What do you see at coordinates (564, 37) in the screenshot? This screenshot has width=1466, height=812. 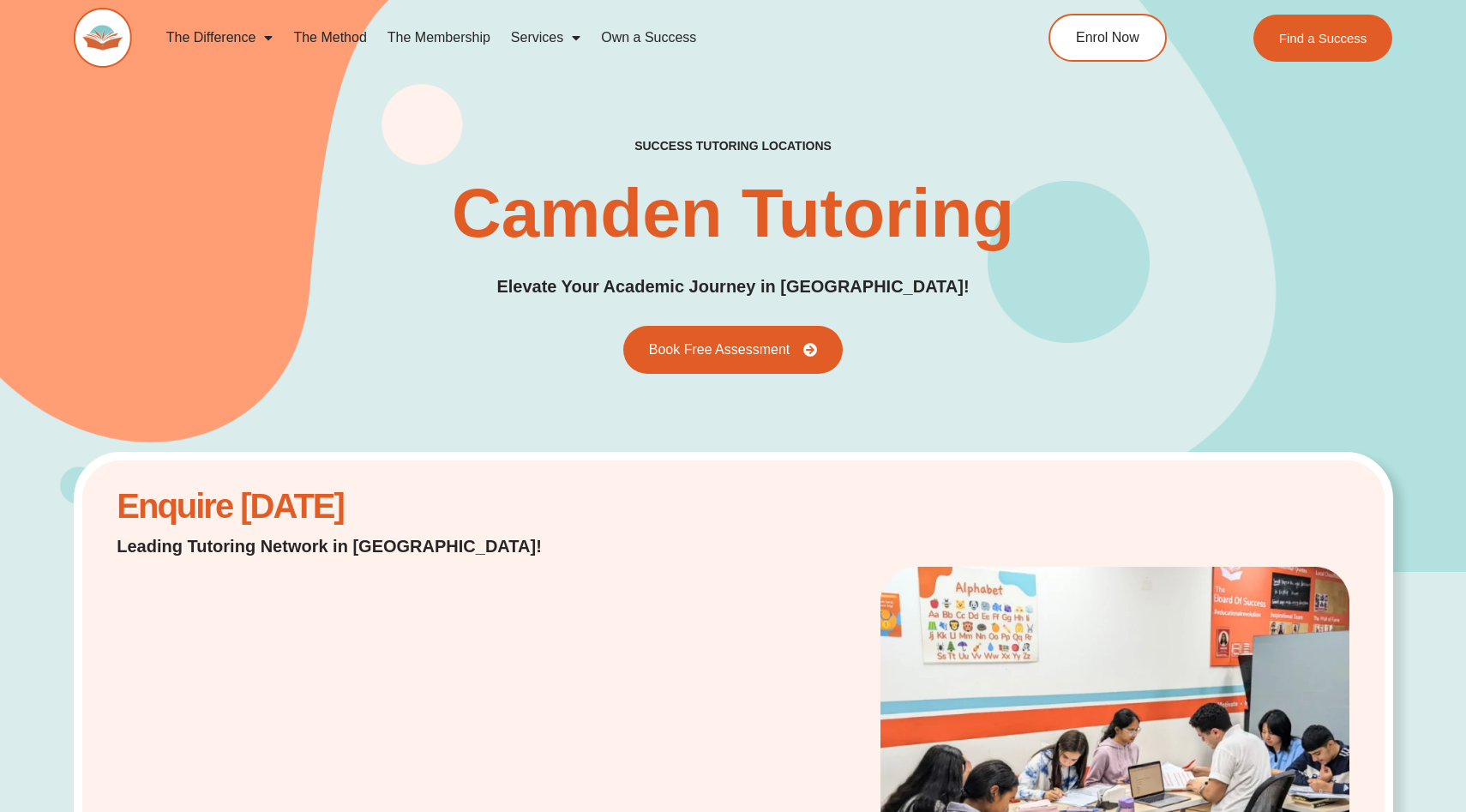 I see `nav: Menu` at bounding box center [564, 37].